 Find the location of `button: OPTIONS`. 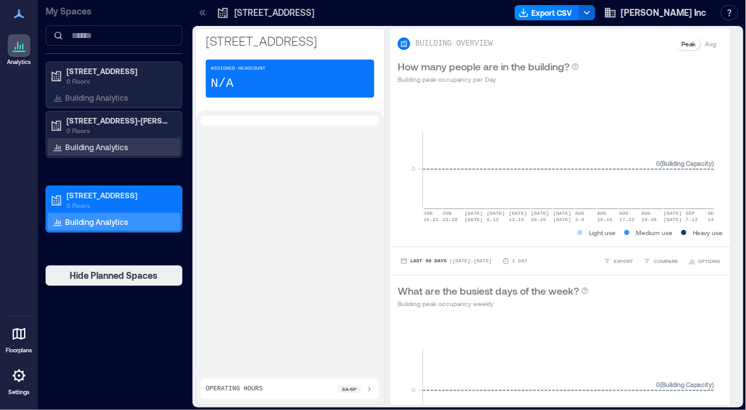

button: OPTIONS is located at coordinates (705, 261).